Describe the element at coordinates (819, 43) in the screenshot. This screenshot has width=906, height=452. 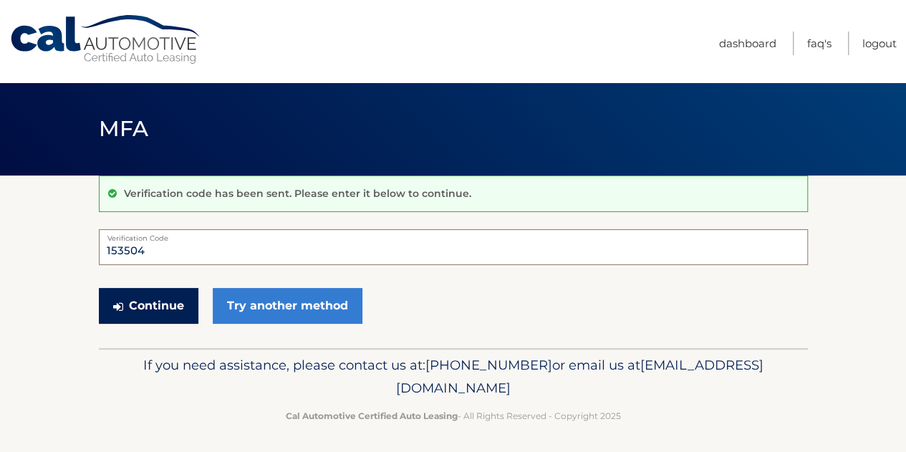
I see `a: FAQ's` at that location.